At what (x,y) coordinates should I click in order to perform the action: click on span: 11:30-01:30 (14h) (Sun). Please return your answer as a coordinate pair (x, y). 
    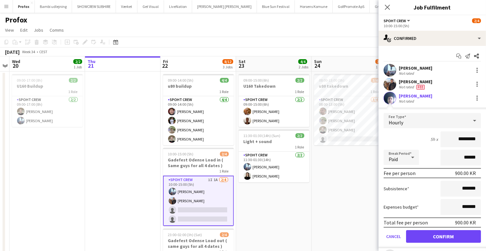
    Looking at the image, I should click on (262, 135).